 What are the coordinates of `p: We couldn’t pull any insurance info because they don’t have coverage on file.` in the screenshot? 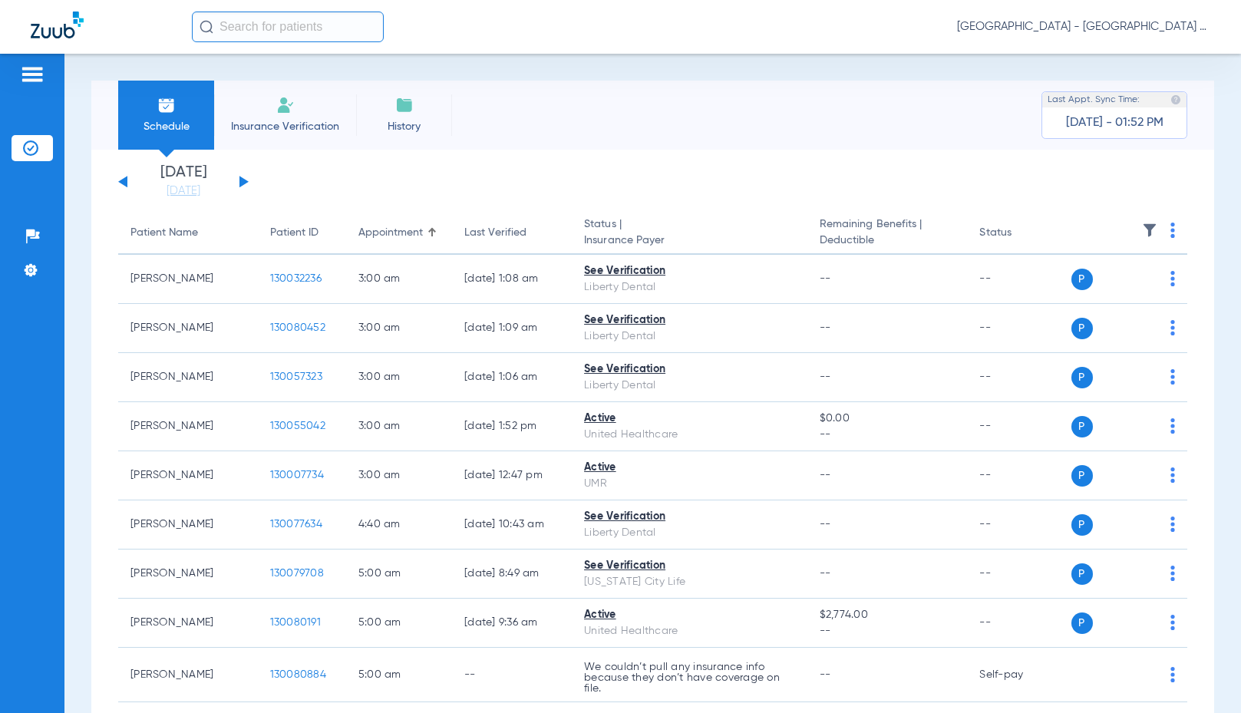 It's located at (689, 678).